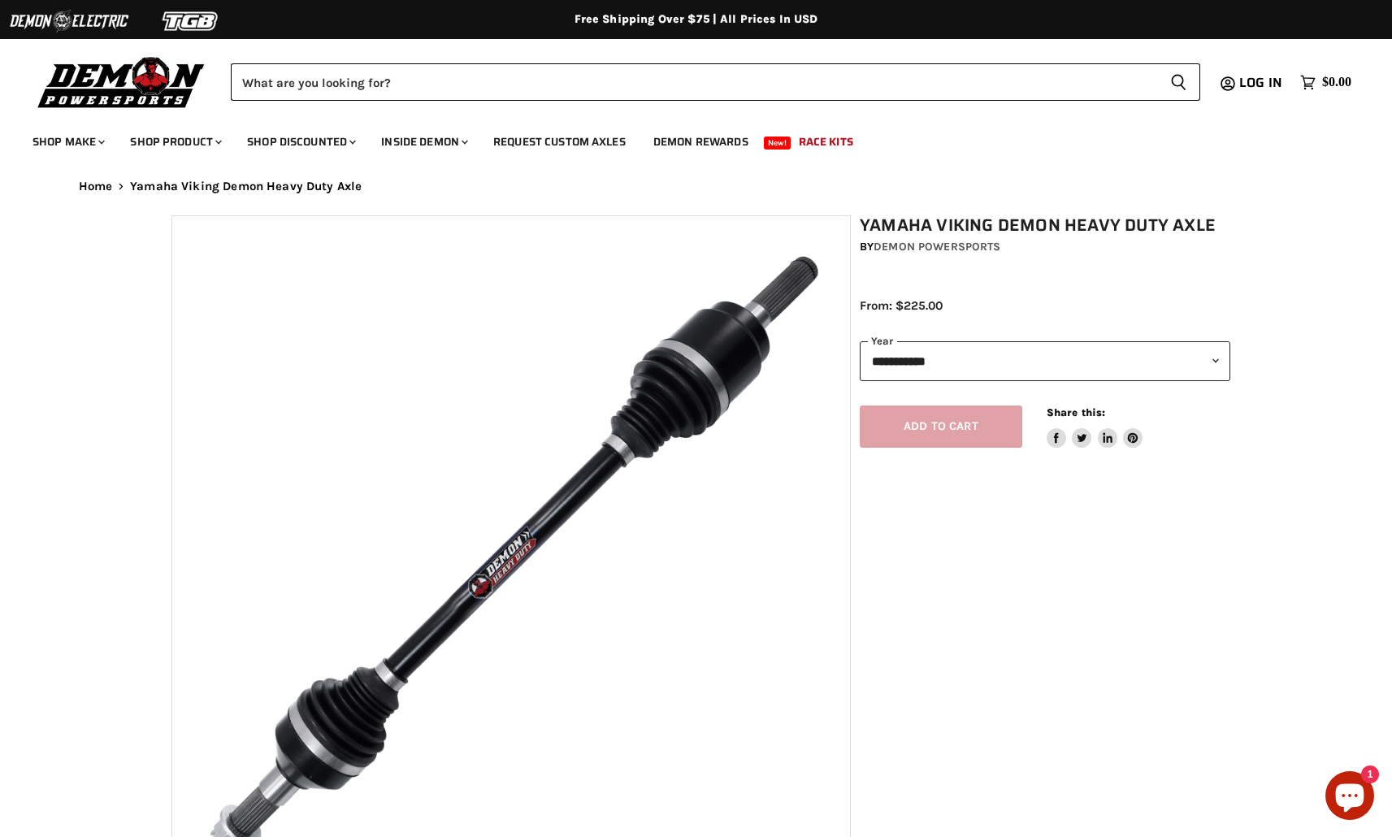  Describe the element at coordinates (696, 186) in the screenshot. I see `nav: Breadcrumbs` at that location.